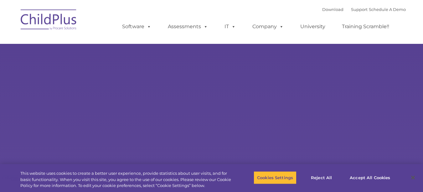  I want to click on a: Support, so click(359, 9).